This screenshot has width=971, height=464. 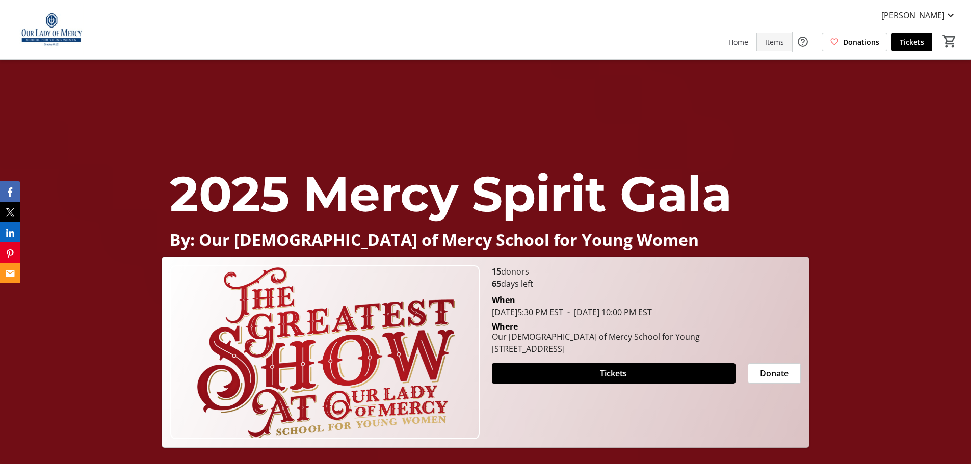 What do you see at coordinates (803, 42) in the screenshot?
I see `button: Help` at bounding box center [803, 42].